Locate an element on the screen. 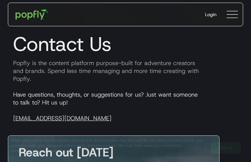  a: home is located at coordinates (32, 14).